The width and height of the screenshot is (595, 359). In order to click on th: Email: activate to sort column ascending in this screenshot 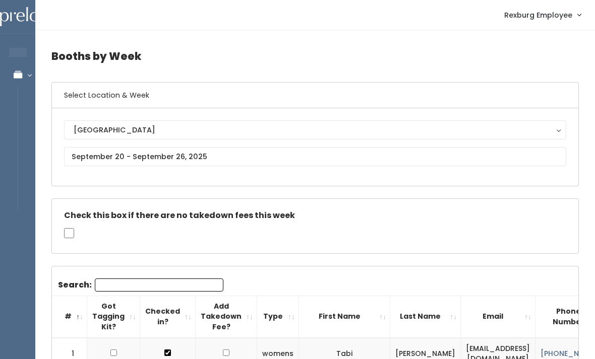, I will do `click(498, 316)`.